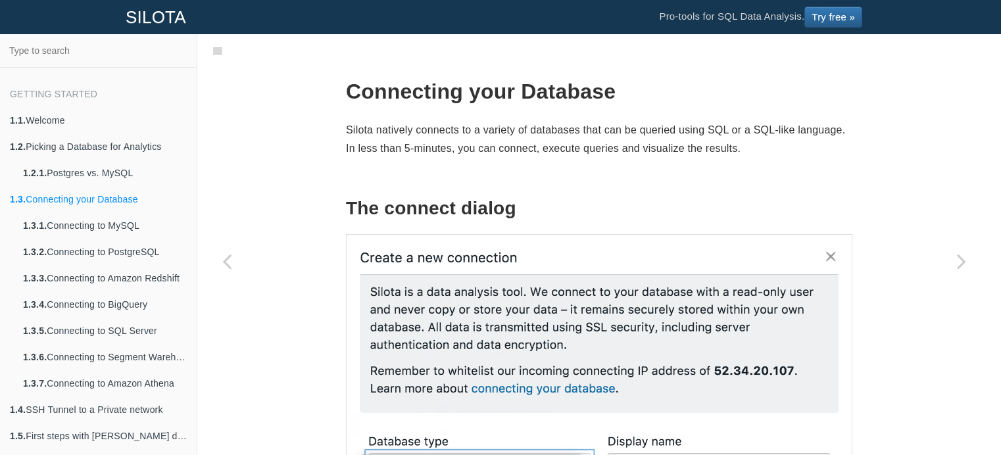 The width and height of the screenshot is (1001, 455). I want to click on a: 1.3.1.Connecting to MySQL, so click(105, 226).